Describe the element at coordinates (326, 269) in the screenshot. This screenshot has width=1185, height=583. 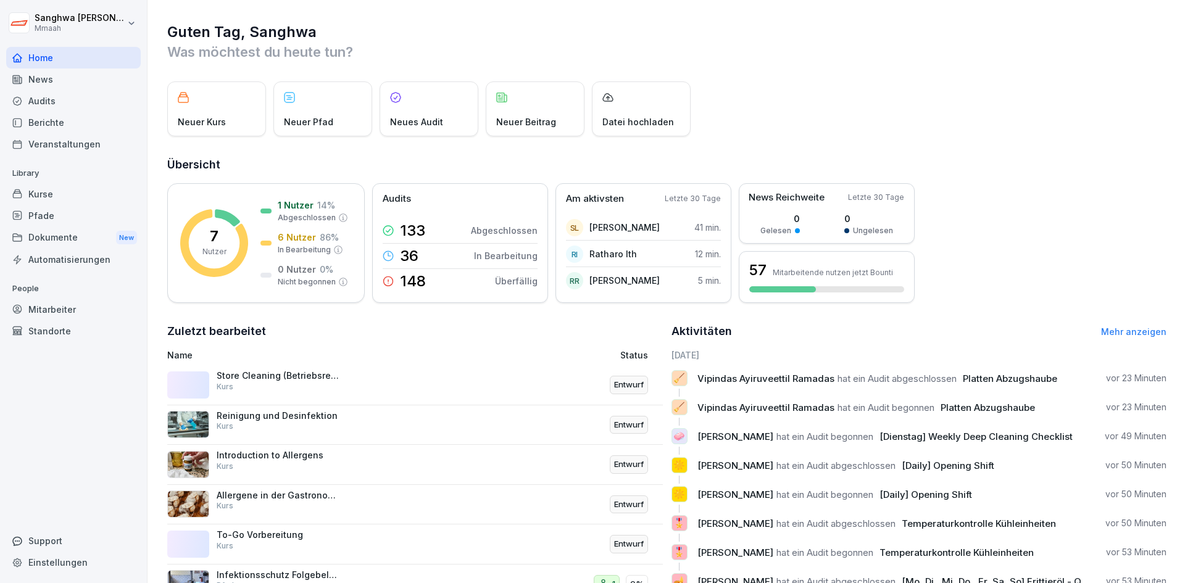
I see `p: 0 %` at that location.